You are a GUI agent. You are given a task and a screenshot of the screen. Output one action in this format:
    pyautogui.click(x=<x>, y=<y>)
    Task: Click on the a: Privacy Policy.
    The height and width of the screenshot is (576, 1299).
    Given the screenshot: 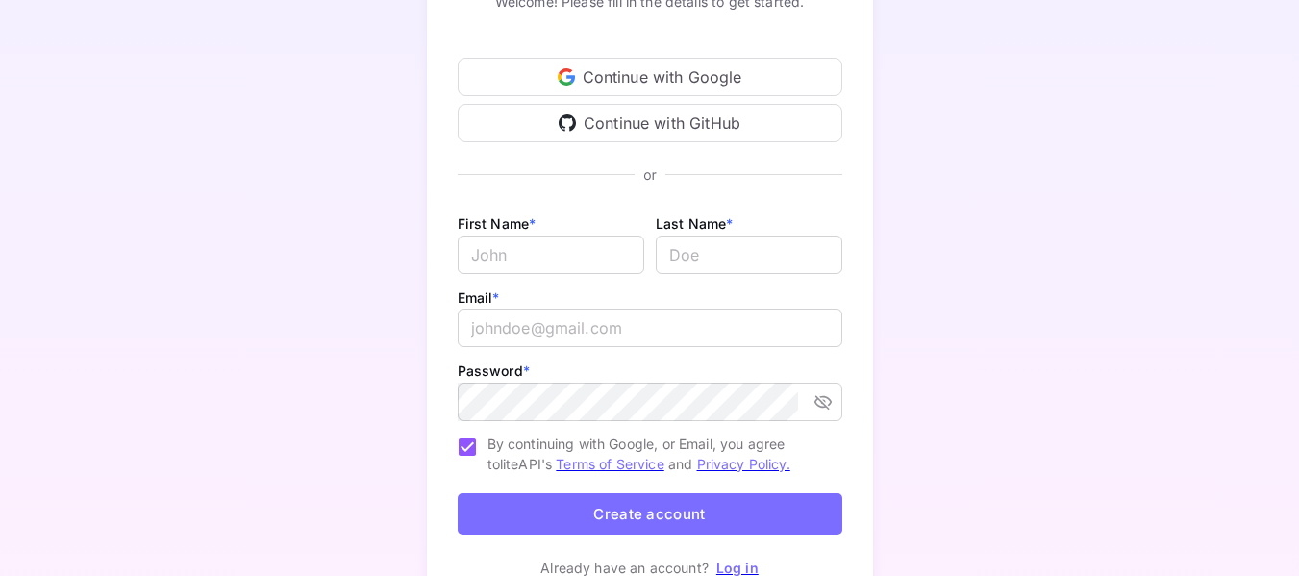 What is the action you would take?
    pyautogui.click(x=743, y=463)
    